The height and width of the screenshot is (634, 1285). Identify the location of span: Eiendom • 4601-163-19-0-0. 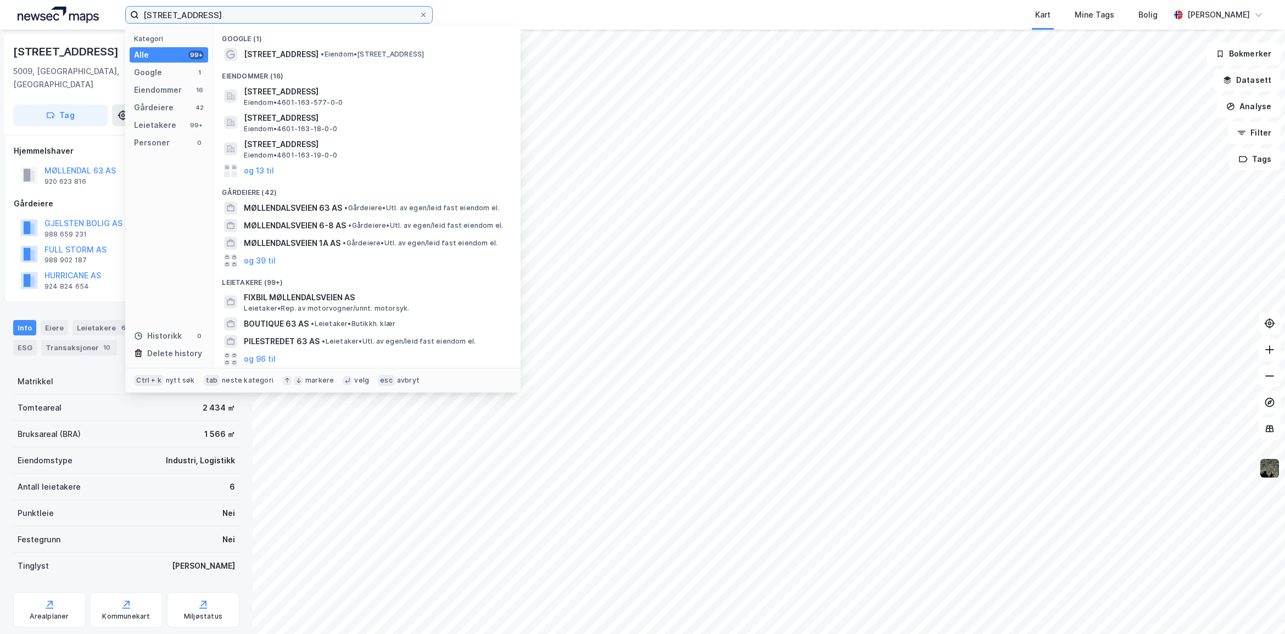
(291, 155).